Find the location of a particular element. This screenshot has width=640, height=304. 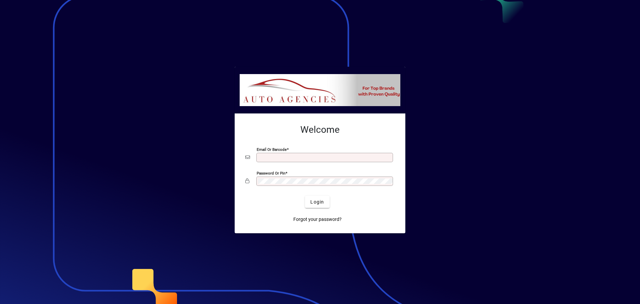

mat-label: Password or Pin is located at coordinates (271, 173).